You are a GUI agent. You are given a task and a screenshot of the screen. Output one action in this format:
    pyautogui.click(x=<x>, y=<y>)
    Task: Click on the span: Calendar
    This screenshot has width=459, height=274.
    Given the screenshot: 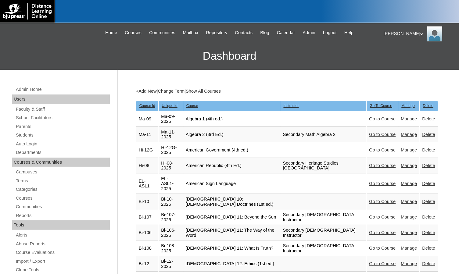 What is the action you would take?
    pyautogui.click(x=286, y=33)
    